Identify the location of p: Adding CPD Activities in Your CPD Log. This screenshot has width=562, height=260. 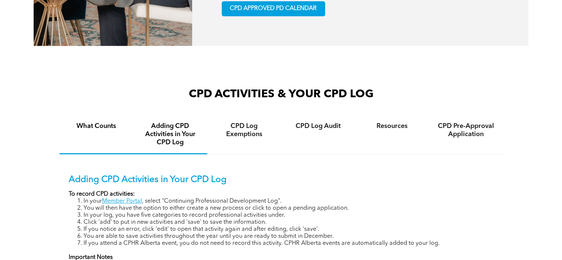
(281, 180).